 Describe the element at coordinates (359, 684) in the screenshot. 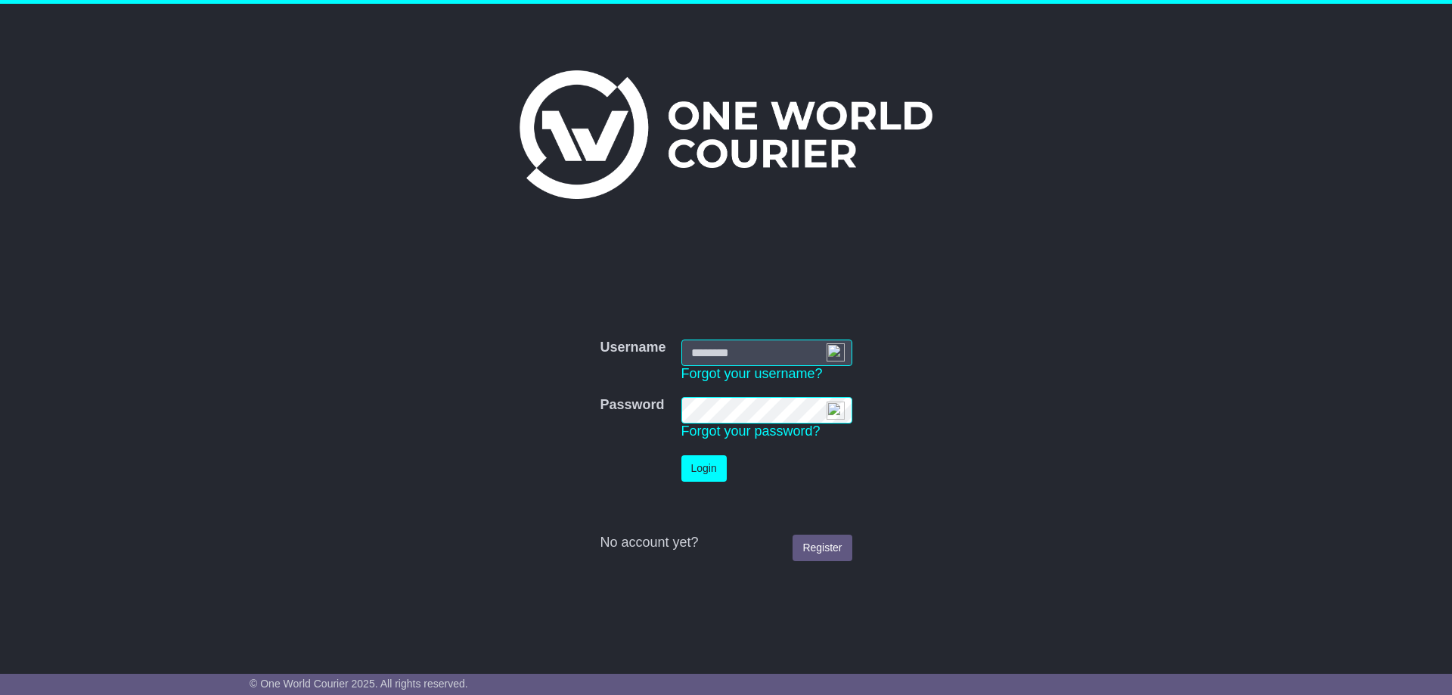

I see `span: © One World Courier 2025. All rights reserved.` at that location.